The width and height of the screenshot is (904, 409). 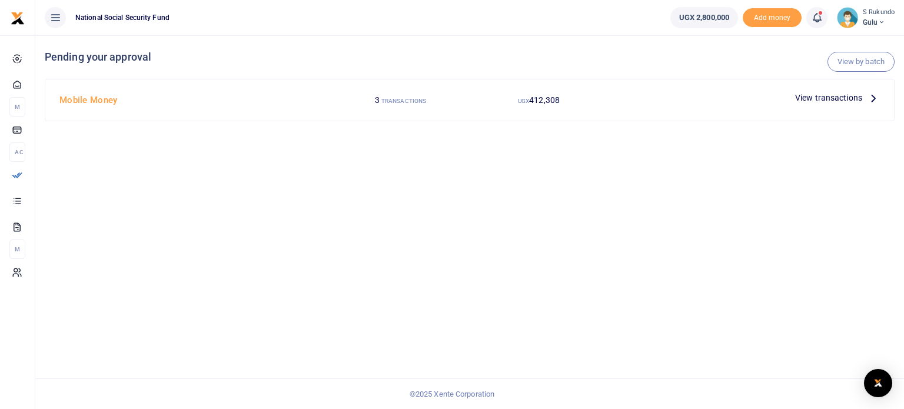 What do you see at coordinates (545, 100) in the screenshot?
I see `span: 412,308` at bounding box center [545, 100].